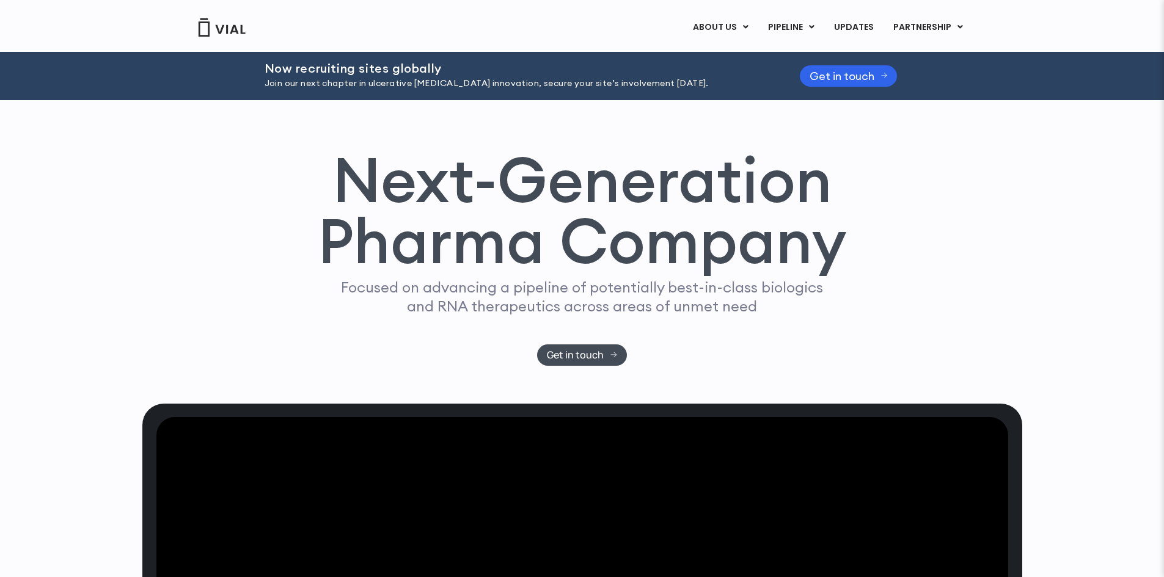 This screenshot has width=1164, height=577. What do you see at coordinates (582, 297) in the screenshot?
I see `p: Focused on advancing a pipeline of potentially best-in-class biologics and RNA therapeutics acros...` at bounding box center [582, 297].